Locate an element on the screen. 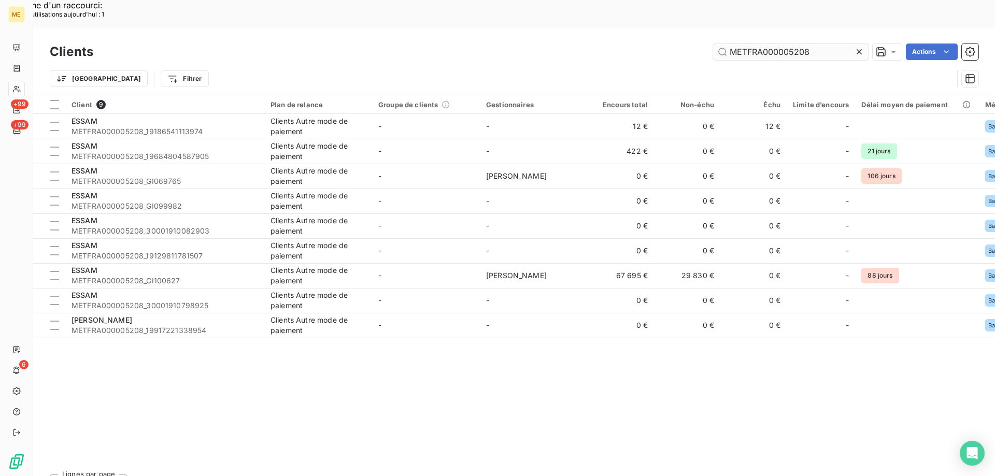  span: METFRA000005208_GI100627 is located at coordinates (165, 281).